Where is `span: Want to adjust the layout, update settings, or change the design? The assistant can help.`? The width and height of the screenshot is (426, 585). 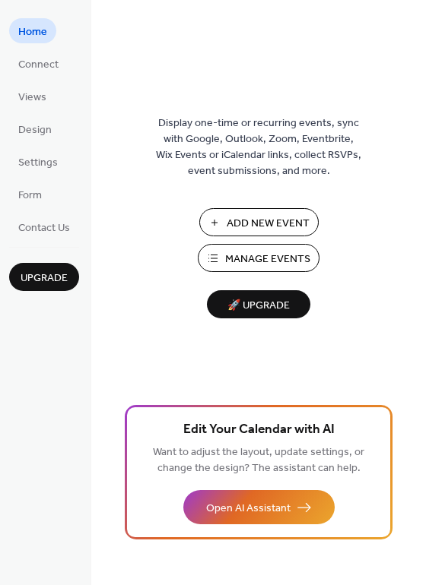
span: Want to adjust the layout, update settings, or change the design? The assistant can help. is located at coordinates (258, 460).